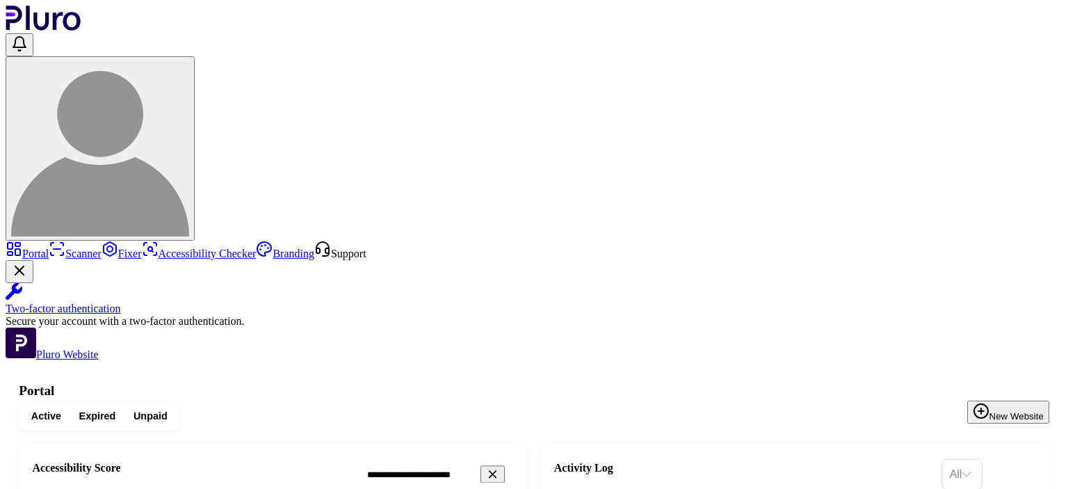 Image resolution: width=1068 pixels, height=489 pixels. What do you see at coordinates (75, 253) in the screenshot?
I see `a: Scanner` at bounding box center [75, 253].